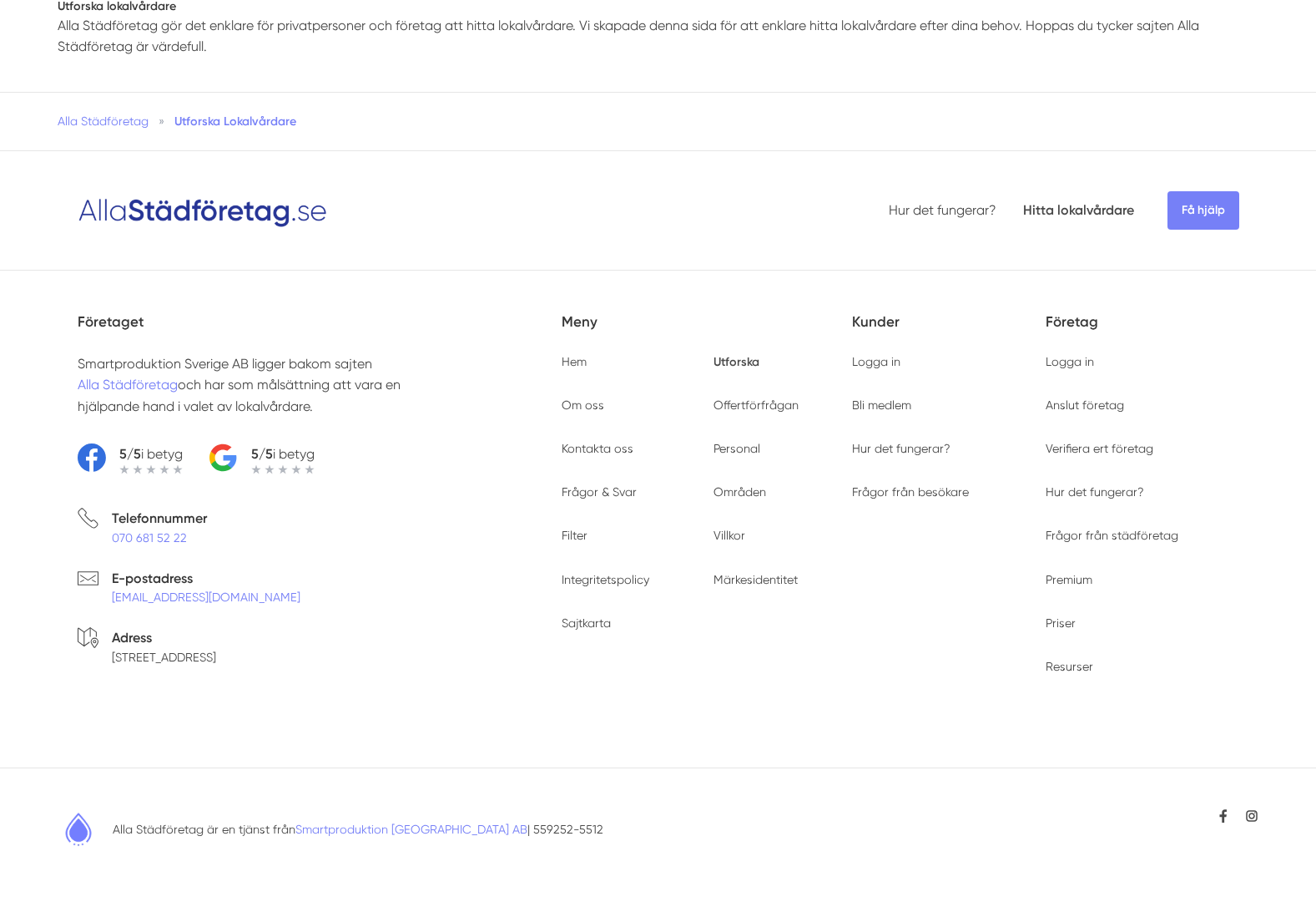  What do you see at coordinates (103, 121) in the screenshot?
I see `span: Alla Städföretag` at bounding box center [103, 121].